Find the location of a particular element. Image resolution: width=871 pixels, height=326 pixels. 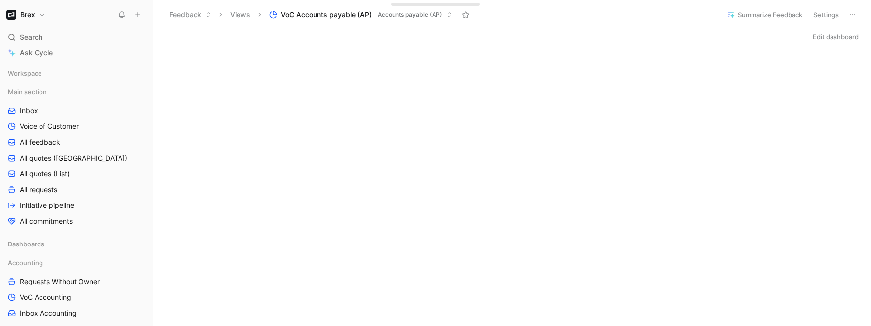

span: Dashboards is located at coordinates (26, 244).